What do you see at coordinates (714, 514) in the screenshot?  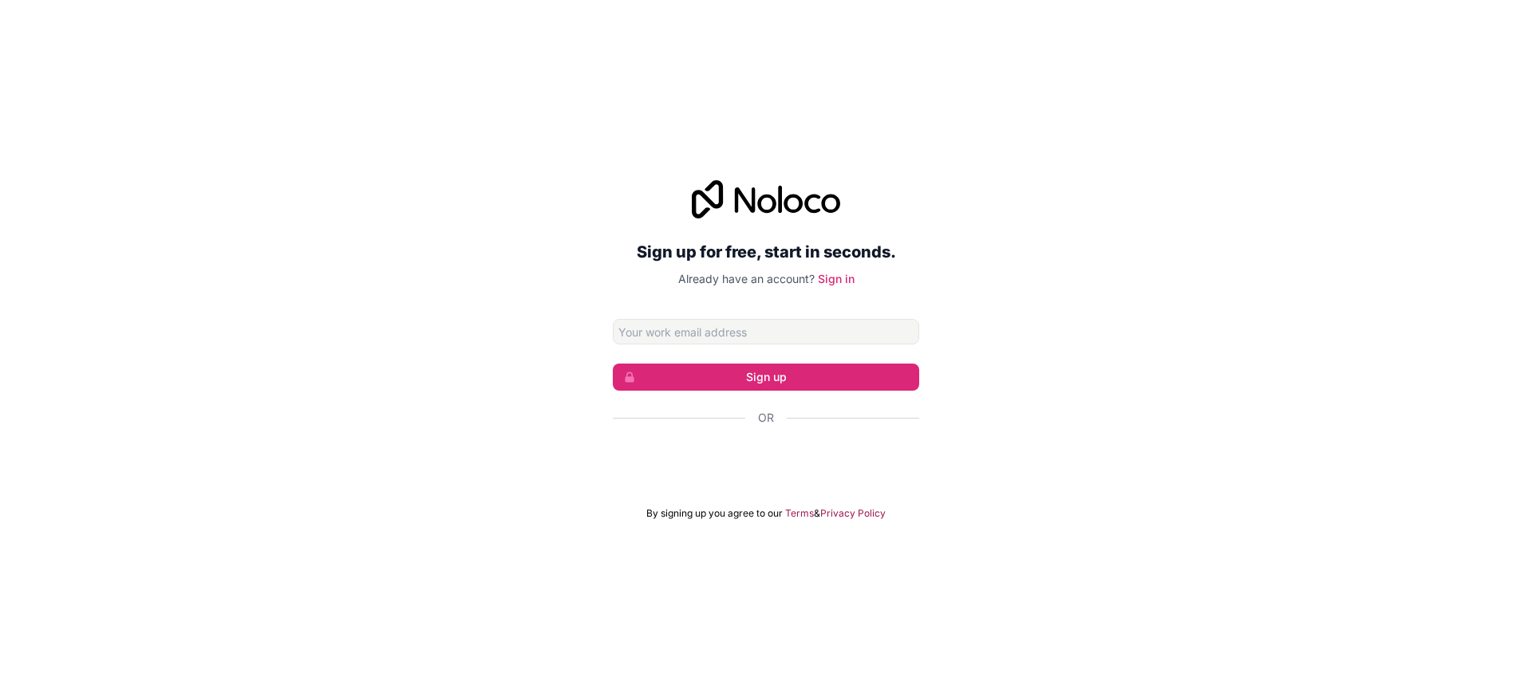 I see `span: By signing up you agree to our` at bounding box center [714, 514].